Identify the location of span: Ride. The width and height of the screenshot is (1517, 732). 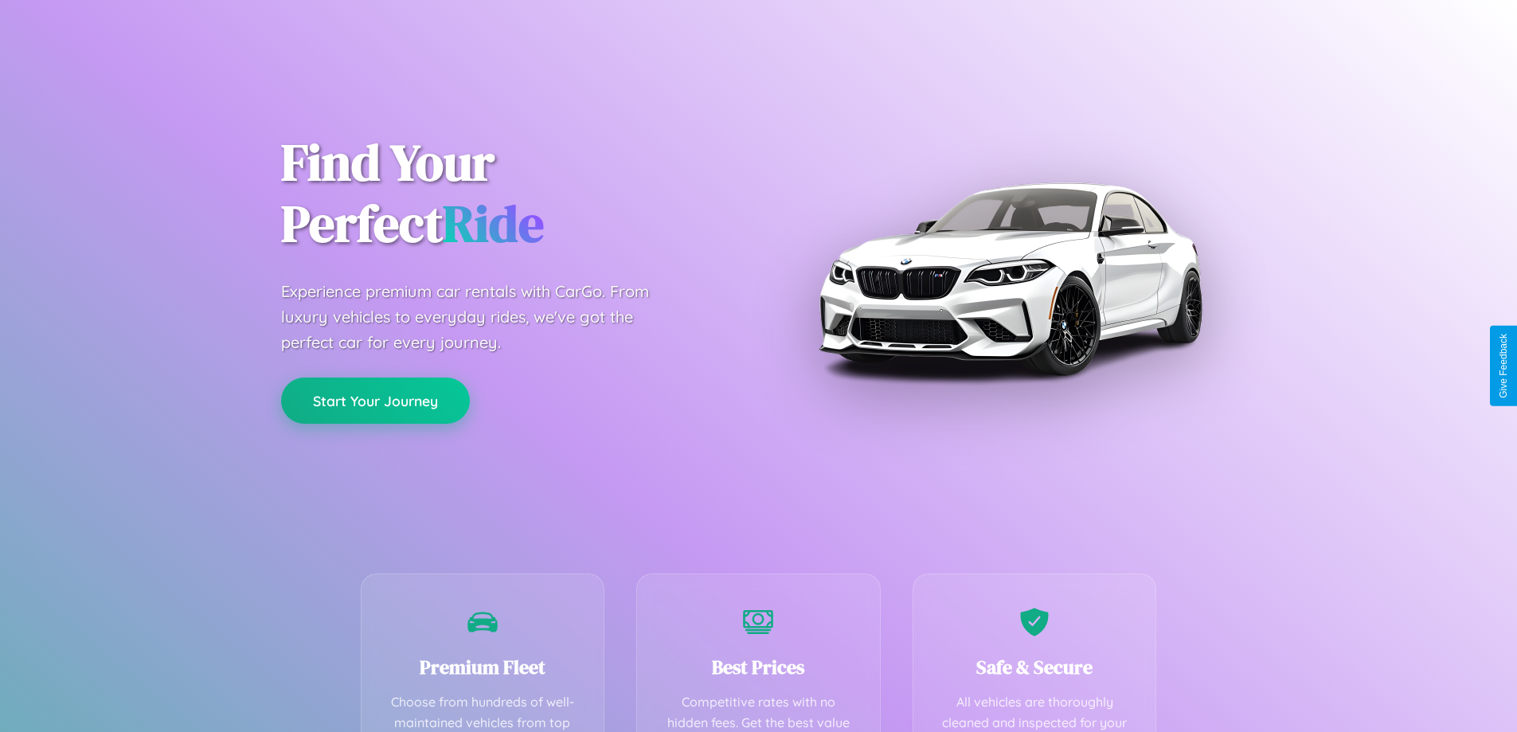
(493, 223).